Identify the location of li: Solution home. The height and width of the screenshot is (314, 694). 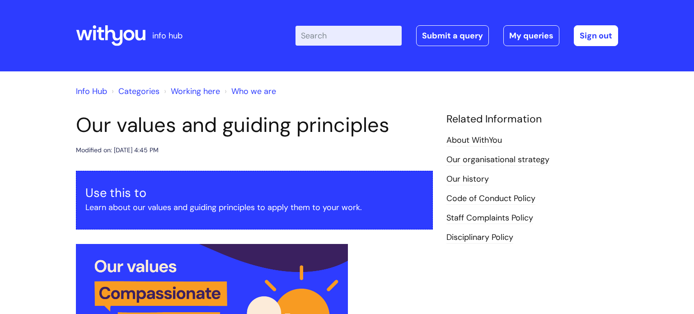
(134, 91).